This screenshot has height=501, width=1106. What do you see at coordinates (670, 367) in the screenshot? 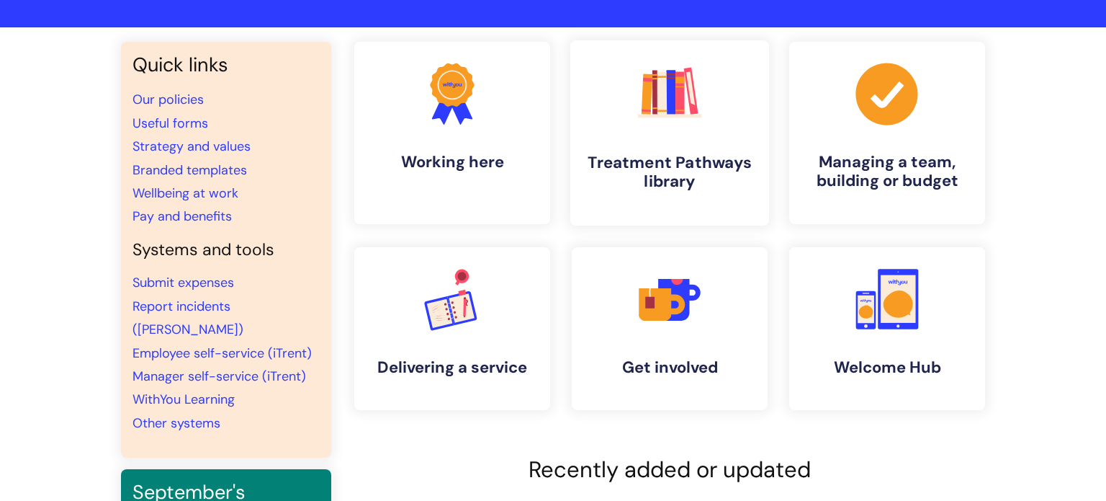
I see `h4: Get involved` at bounding box center [670, 367].